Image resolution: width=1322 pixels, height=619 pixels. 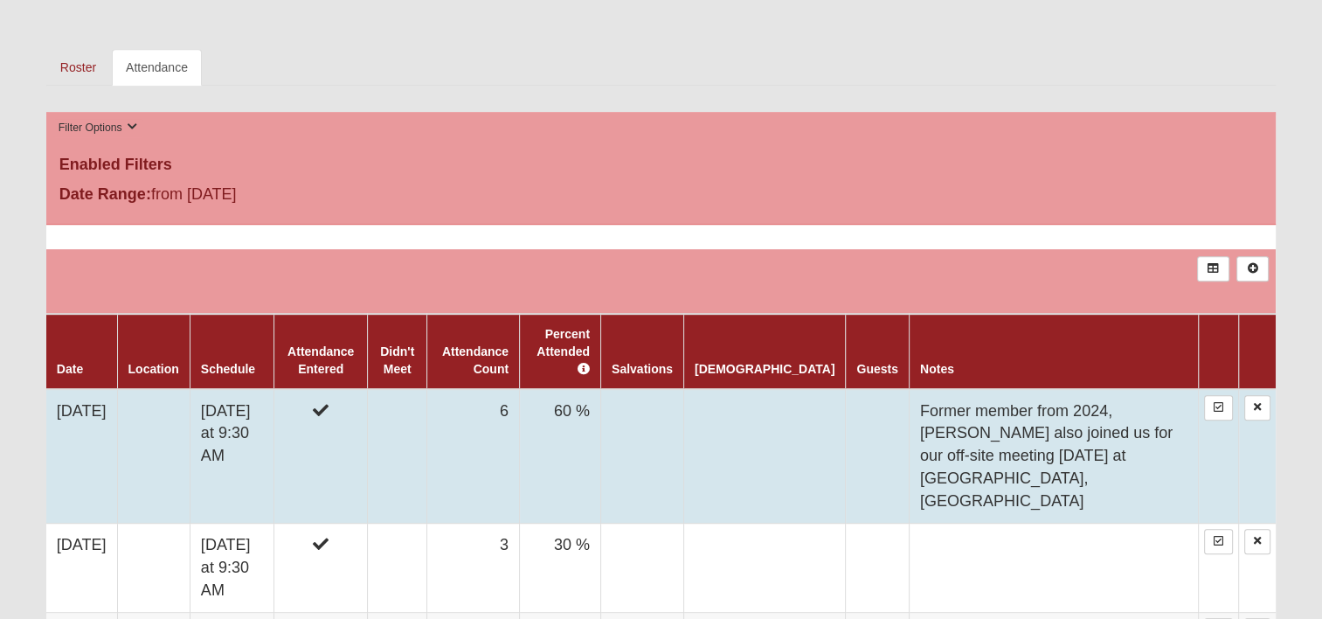 I want to click on a: Location, so click(x=154, y=369).